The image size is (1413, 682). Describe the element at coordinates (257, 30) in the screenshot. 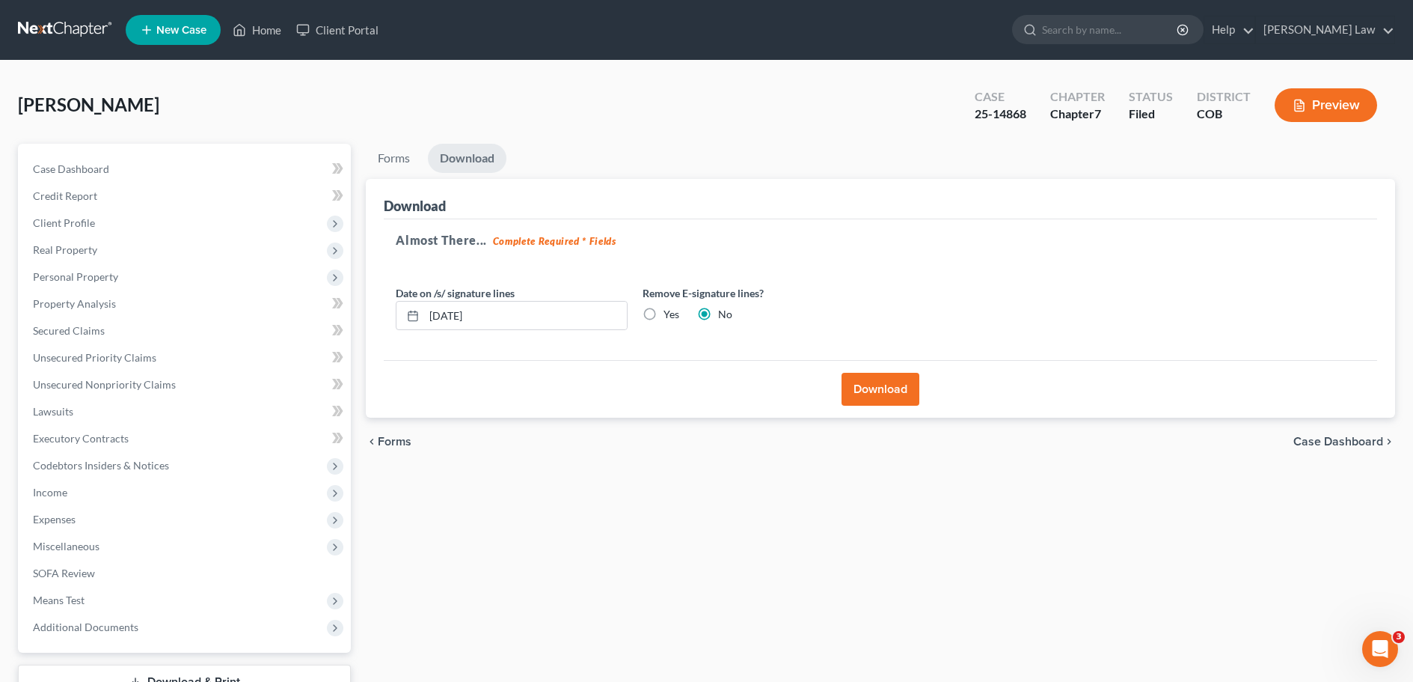

I see `a: Home` at that location.